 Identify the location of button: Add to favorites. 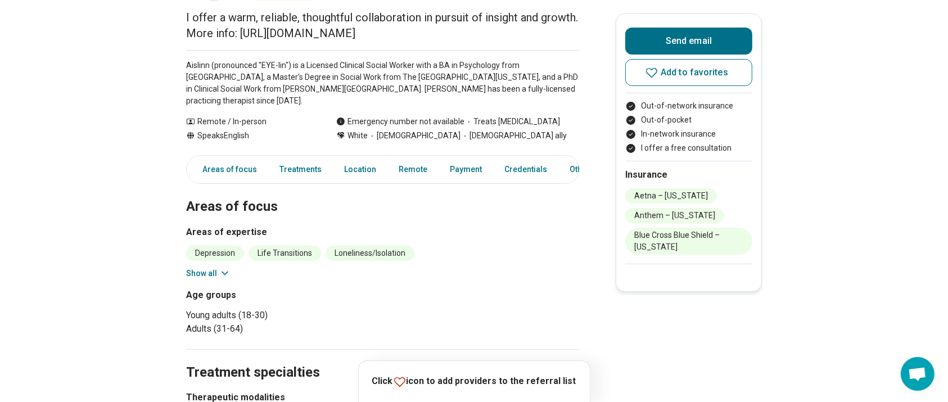
(689, 73).